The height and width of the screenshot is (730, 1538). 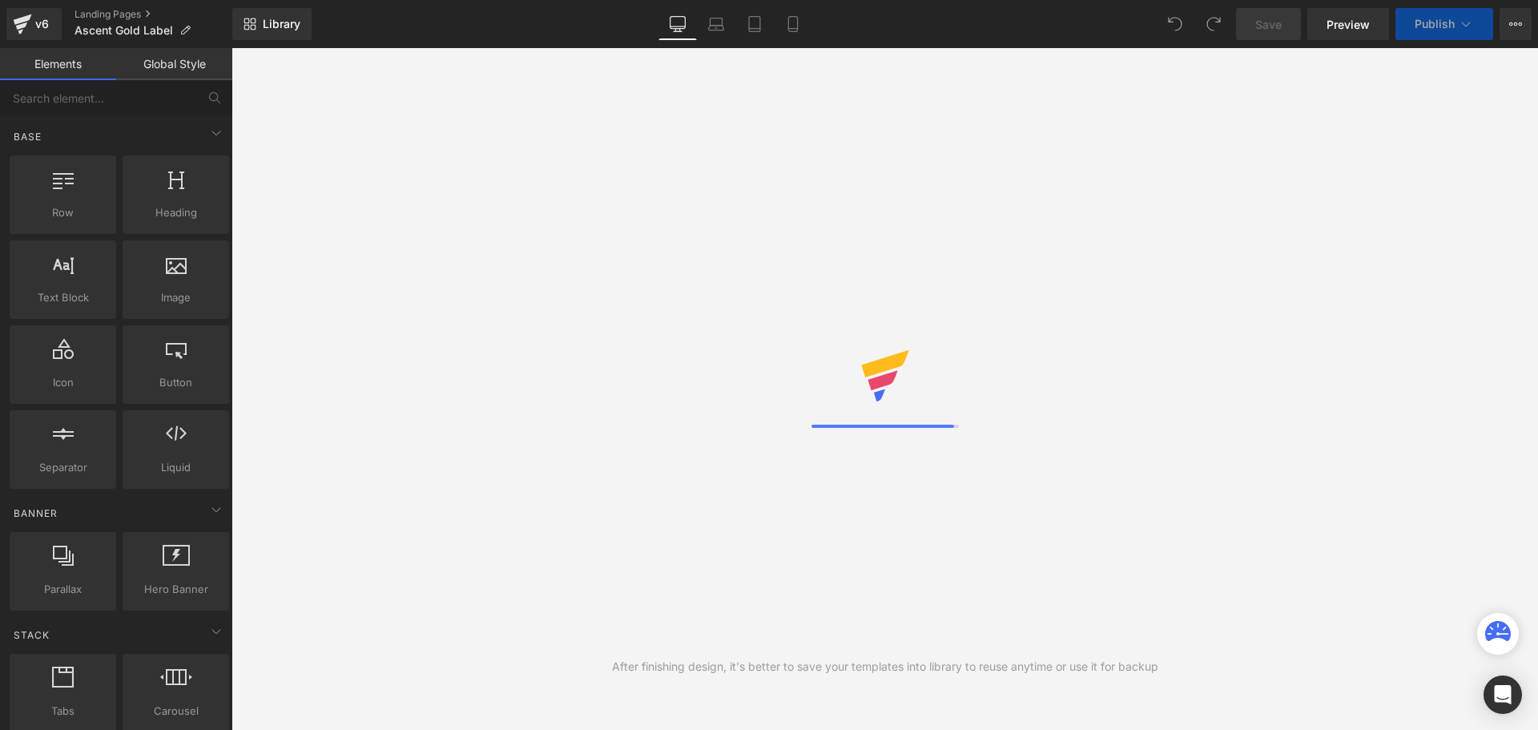 What do you see at coordinates (62, 297) in the screenshot?
I see `span: Text Block` at bounding box center [62, 297].